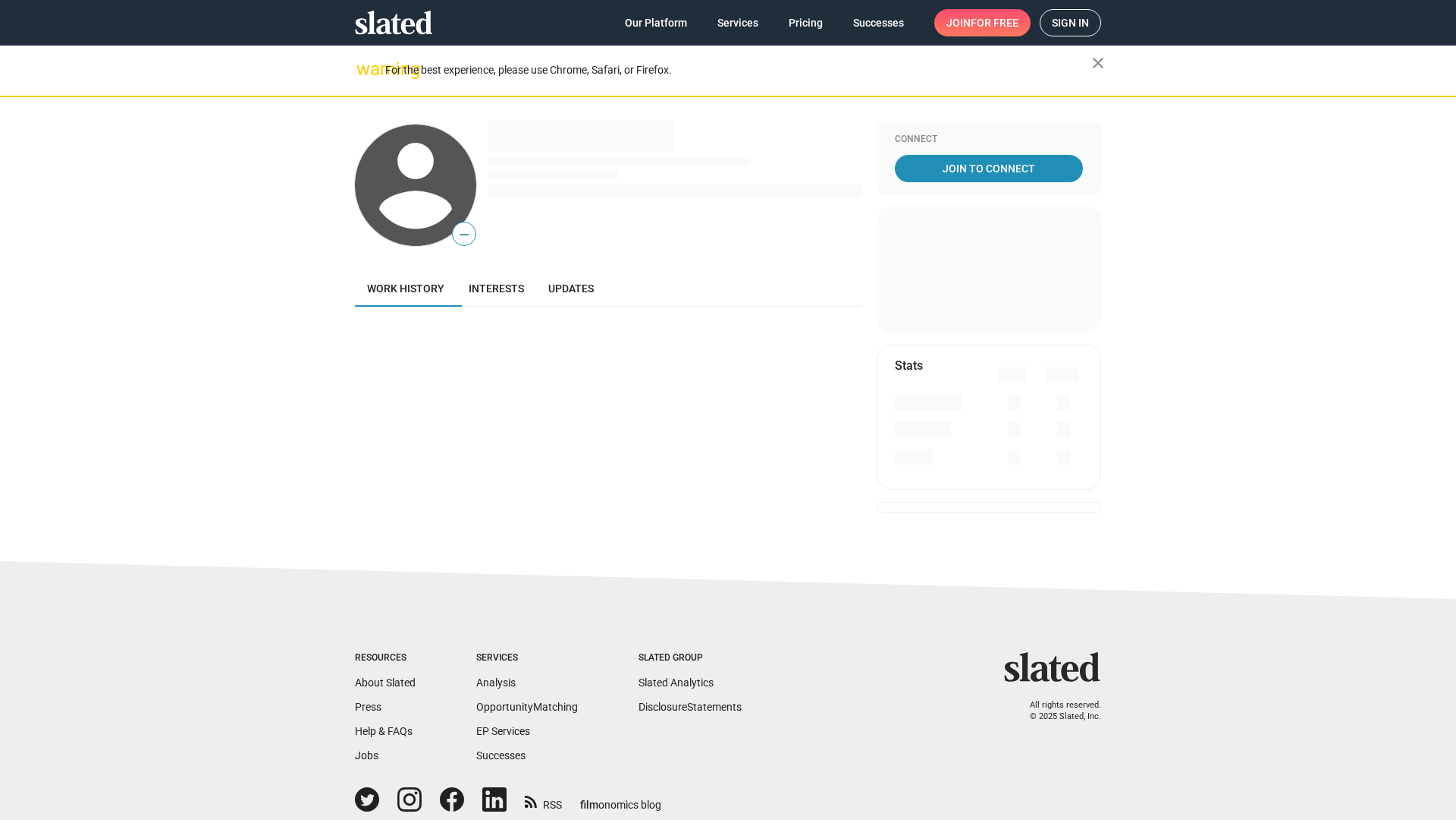 Image resolution: width=1456 pixels, height=820 pixels. I want to click on div: Services, so click(527, 658).